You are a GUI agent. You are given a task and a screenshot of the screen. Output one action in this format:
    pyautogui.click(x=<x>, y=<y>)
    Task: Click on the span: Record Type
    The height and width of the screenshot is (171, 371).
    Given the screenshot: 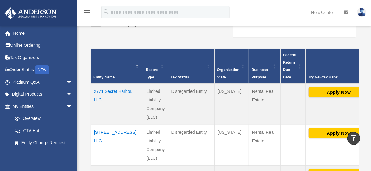 What is the action you would take?
    pyautogui.click(x=152, y=74)
    